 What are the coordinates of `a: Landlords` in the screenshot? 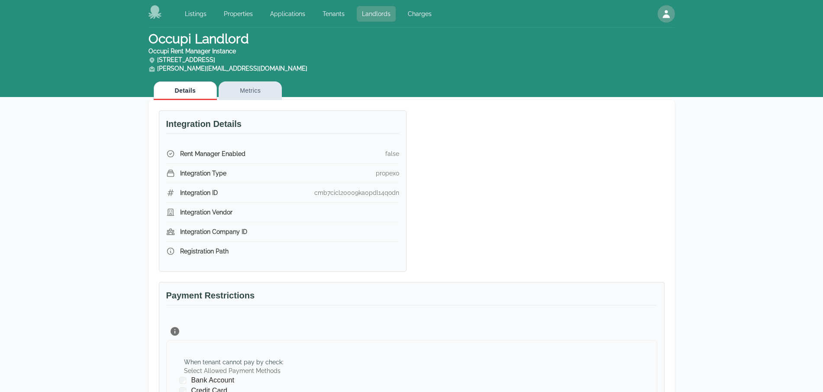 It's located at (376, 14).